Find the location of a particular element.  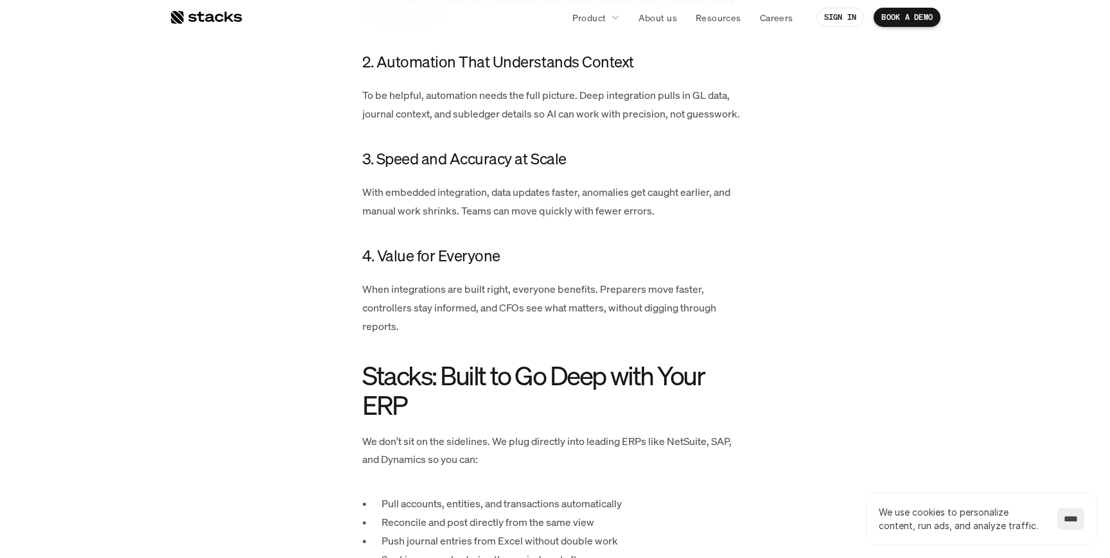

p: Careers is located at coordinates (776, 17).